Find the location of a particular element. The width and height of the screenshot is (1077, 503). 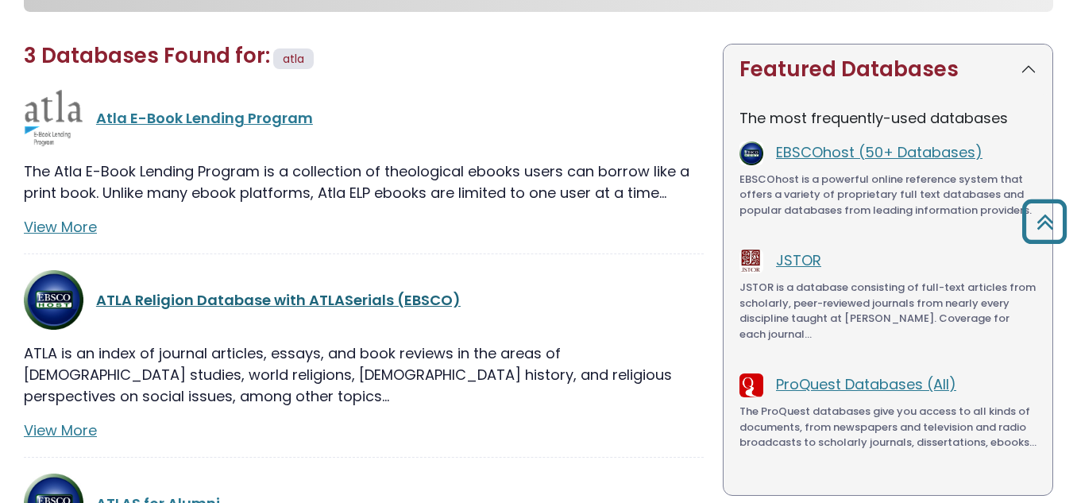

p: The Atla E-Book Lending Program is a collection of theological ebooks users can borrow like a pri... is located at coordinates (364, 182).